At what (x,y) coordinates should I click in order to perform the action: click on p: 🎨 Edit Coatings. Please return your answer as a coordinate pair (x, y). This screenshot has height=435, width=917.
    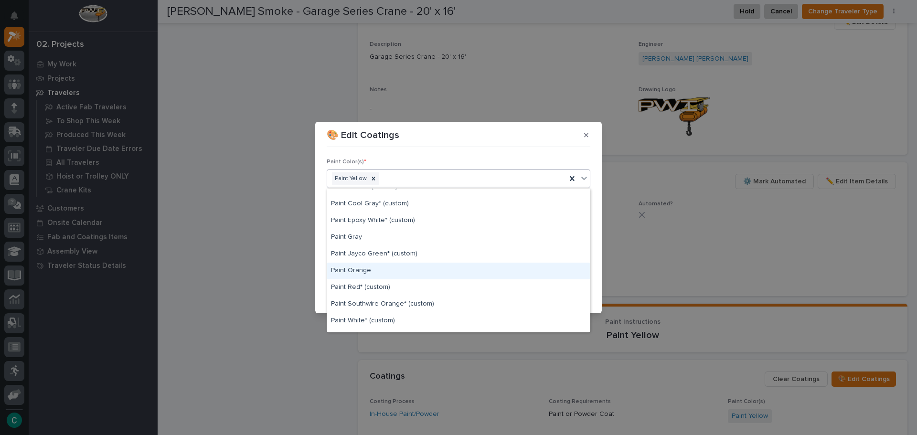
    Looking at the image, I should click on (363, 135).